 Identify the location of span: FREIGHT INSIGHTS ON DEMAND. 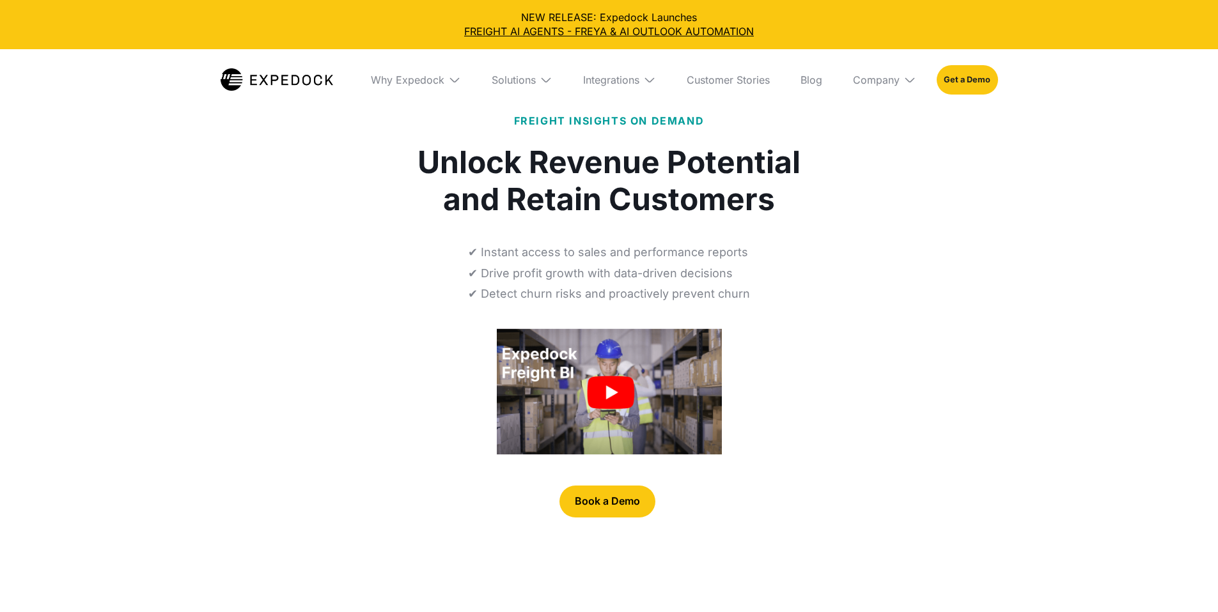
(609, 121).